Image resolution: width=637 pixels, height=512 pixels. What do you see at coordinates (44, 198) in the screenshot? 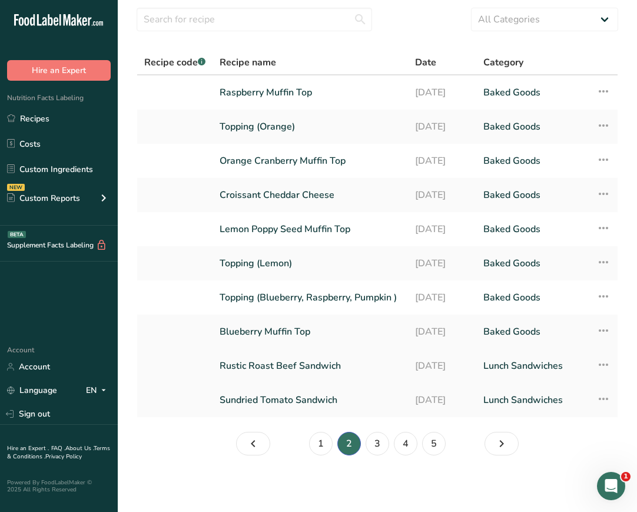
I see `div: Custom Reports` at bounding box center [44, 198].